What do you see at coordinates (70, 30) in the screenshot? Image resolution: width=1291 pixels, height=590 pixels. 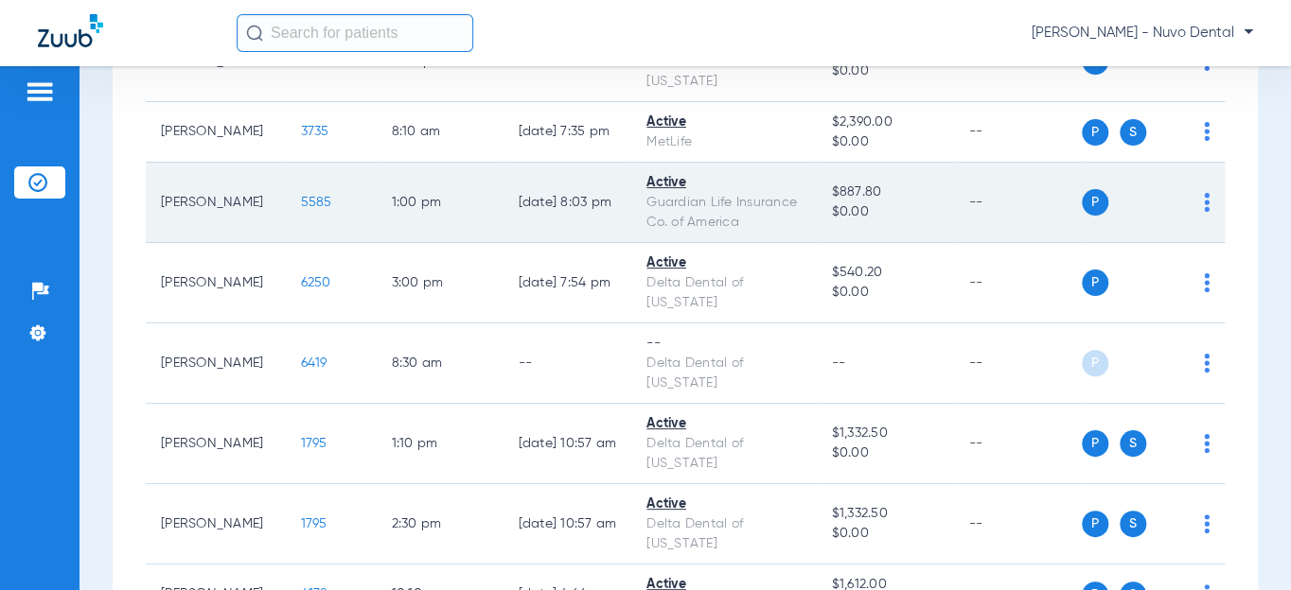 I see `img: Zuub Logo` at bounding box center [70, 30].